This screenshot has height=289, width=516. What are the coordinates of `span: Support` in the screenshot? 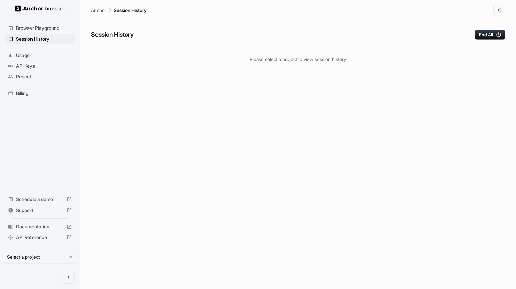 It's located at (40, 210).